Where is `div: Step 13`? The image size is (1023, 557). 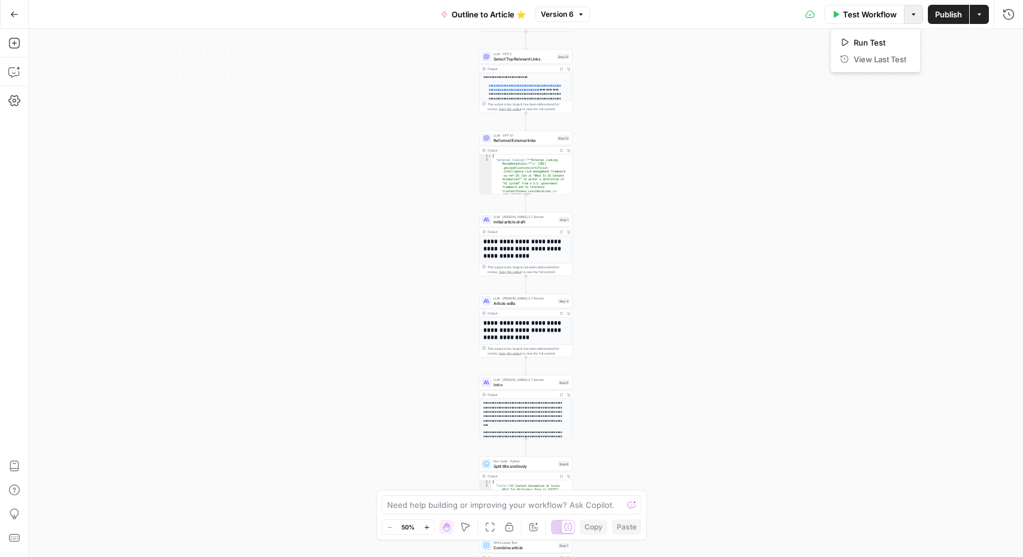
div: Step 13 is located at coordinates (563, 138).